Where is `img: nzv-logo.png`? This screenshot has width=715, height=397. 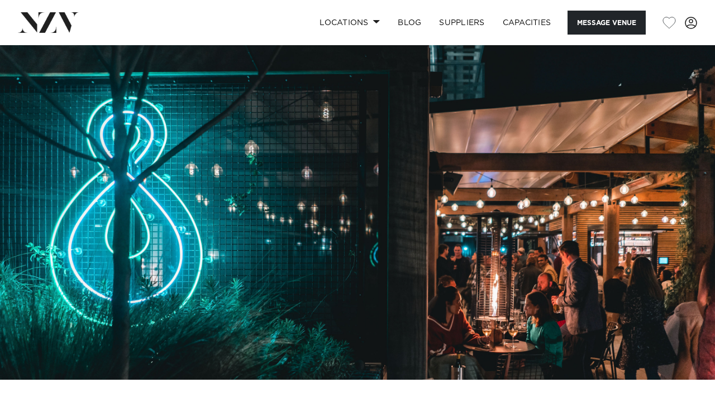 img: nzv-logo.png is located at coordinates (48, 22).